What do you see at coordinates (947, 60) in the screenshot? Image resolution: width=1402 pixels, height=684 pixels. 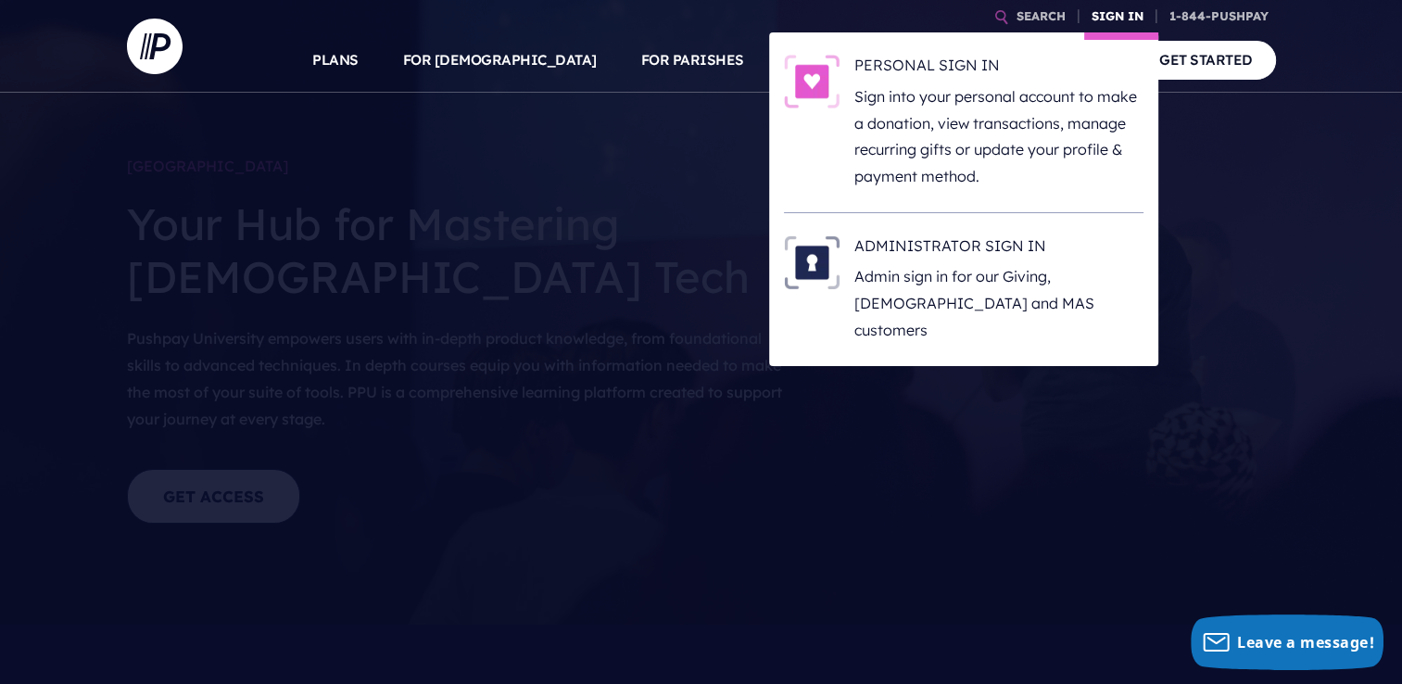 I see `a: EXPLORE` at bounding box center [947, 60].